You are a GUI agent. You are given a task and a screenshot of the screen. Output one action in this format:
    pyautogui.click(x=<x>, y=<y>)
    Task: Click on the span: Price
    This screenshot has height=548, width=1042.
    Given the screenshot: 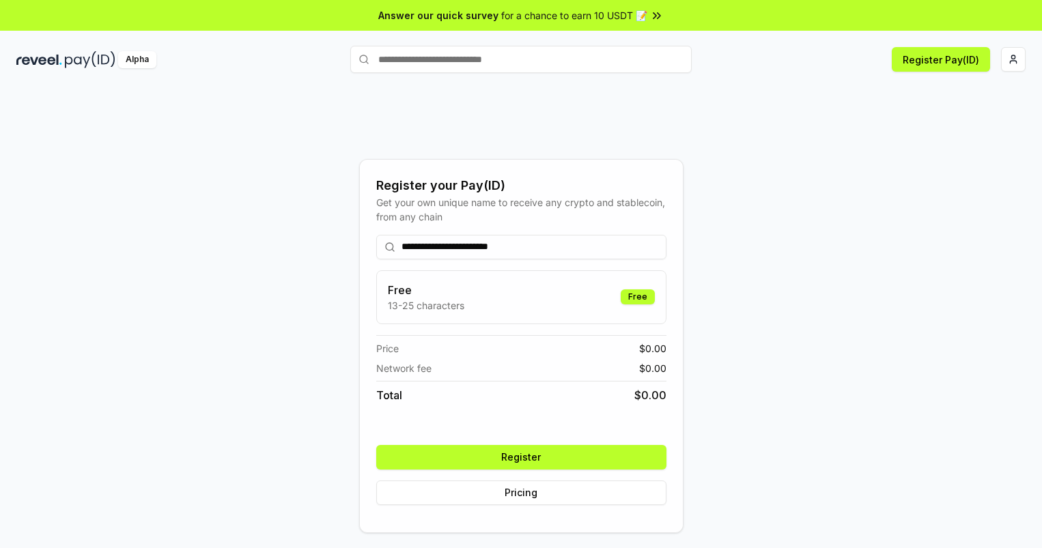 What is the action you would take?
    pyautogui.click(x=387, y=348)
    